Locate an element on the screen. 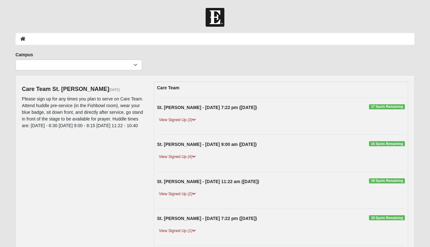  p: Please sign up for any times you plan to serve on Care Team. Attend huddle pre-service (in the Fi... is located at coordinates (83, 112).